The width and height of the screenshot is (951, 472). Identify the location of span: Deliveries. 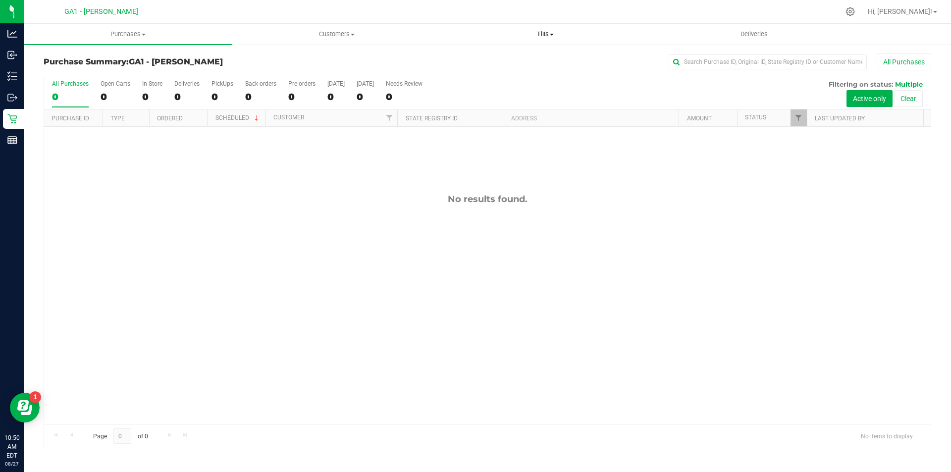
(754, 34).